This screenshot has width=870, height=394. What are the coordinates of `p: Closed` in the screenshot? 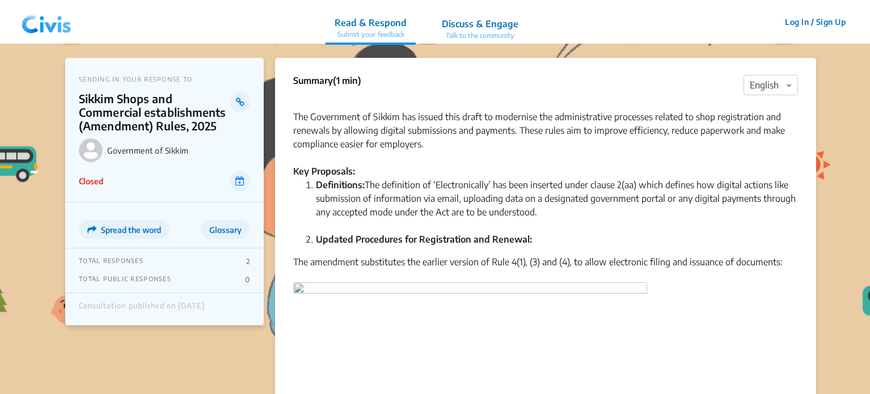 It's located at (91, 181).